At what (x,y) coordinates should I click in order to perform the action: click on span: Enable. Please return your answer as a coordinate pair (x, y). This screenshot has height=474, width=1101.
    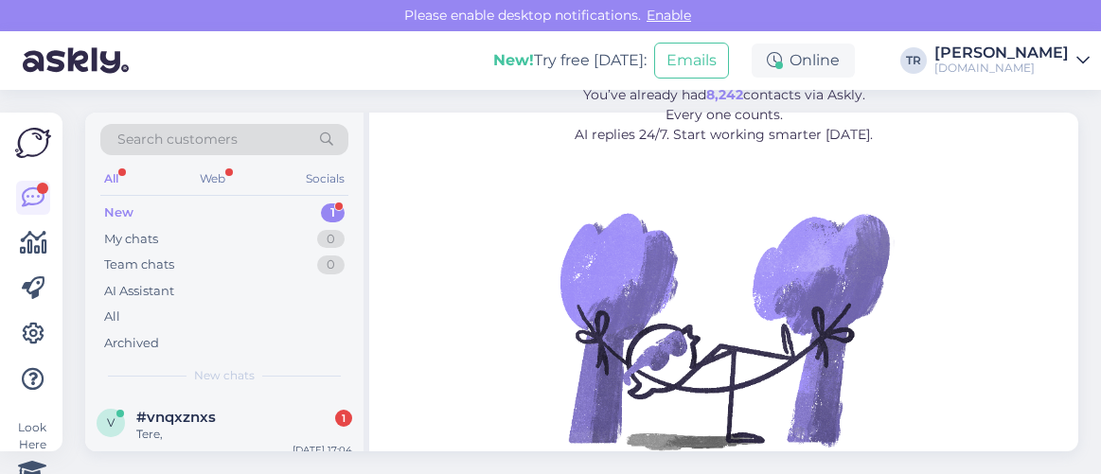
    Looking at the image, I should click on (668, 15).